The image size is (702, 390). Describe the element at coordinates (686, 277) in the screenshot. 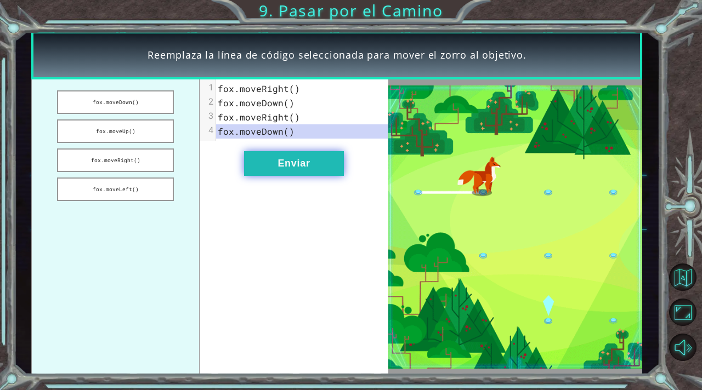

I see `a: Volver al mapa` at that location.